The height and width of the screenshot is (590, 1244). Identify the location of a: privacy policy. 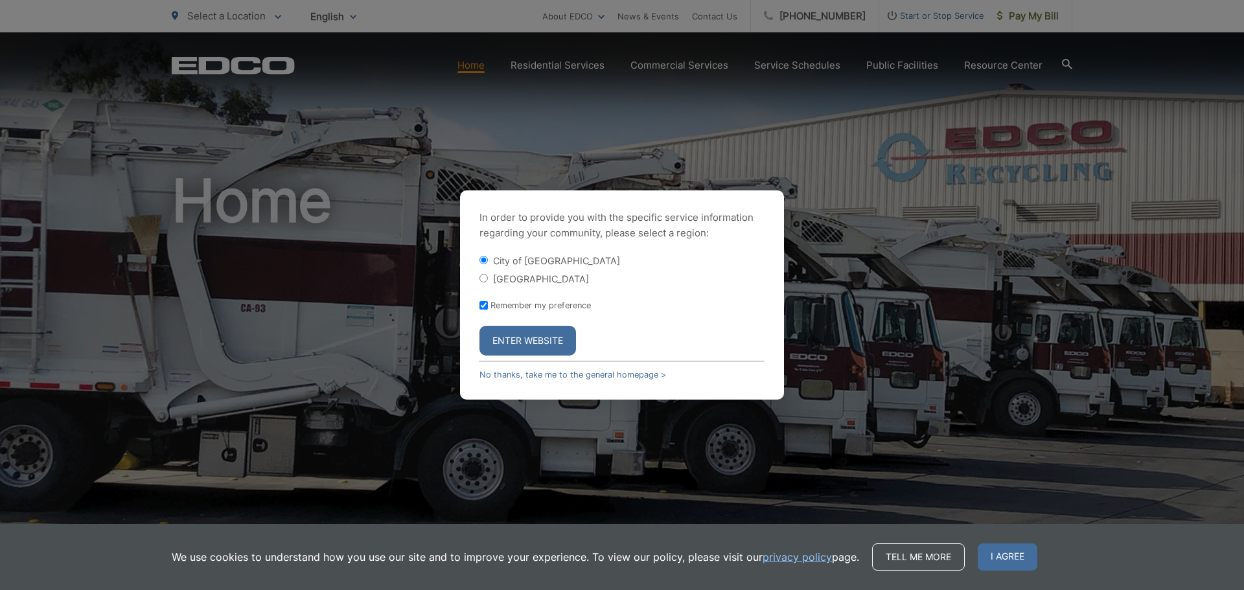
(797, 557).